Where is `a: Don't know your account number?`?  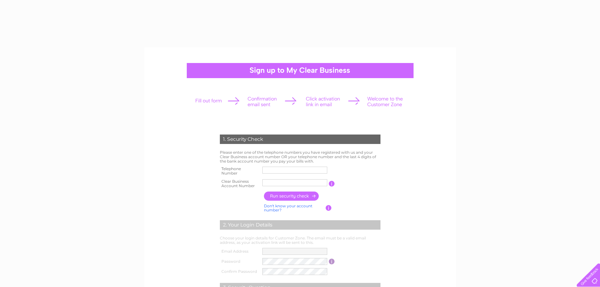
a: Don't know your account number? is located at coordinates (288, 208).